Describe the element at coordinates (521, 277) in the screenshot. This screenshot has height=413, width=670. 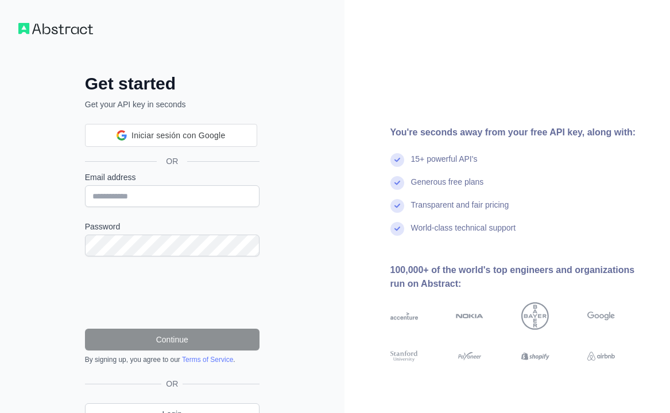
I see `div: 100,000+ of the world's top engineers and organizations run on Abstract:` at that location.